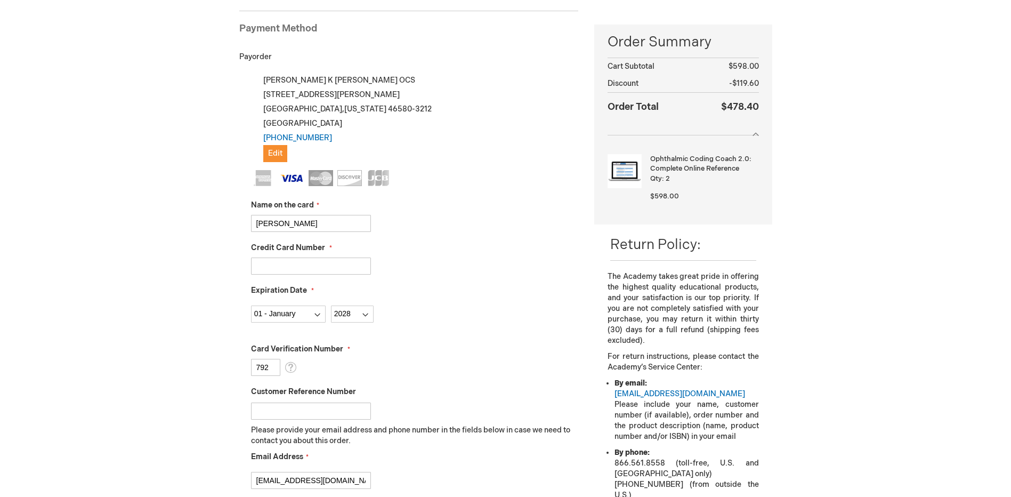 The width and height of the screenshot is (1011, 497). Describe the element at coordinates (632, 452) in the screenshot. I see `strong: By phone:` at that location.